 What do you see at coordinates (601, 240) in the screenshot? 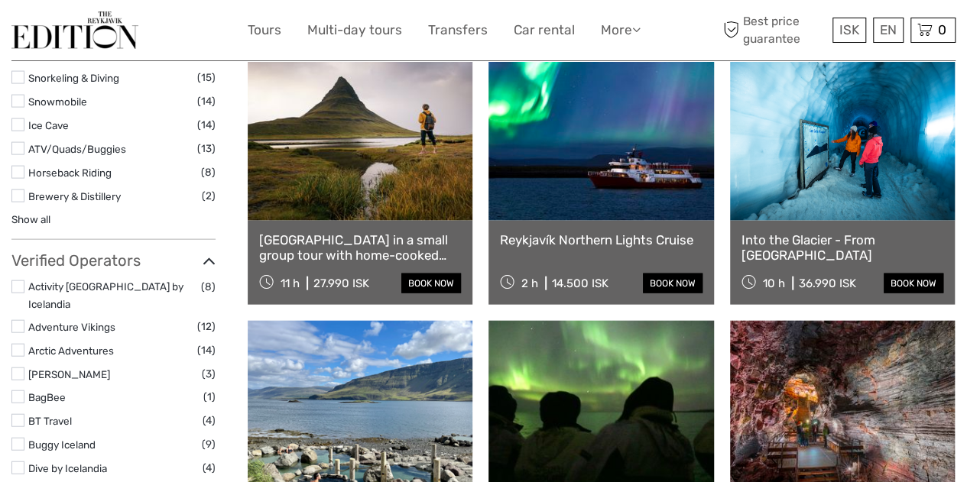
I see `a: Reykjavík Northern Lights Cruise` at bounding box center [601, 240].